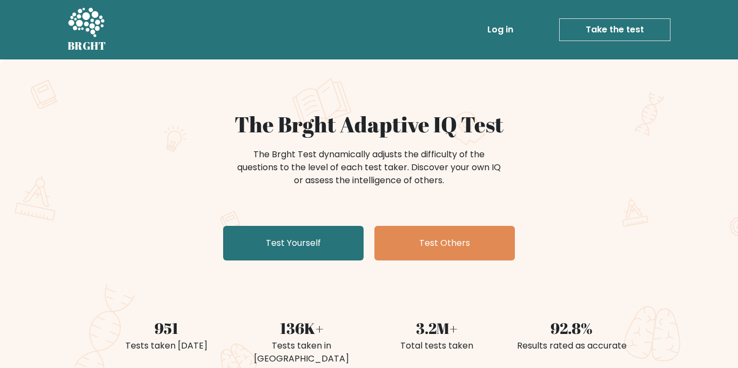 This screenshot has width=738, height=368. Describe the element at coordinates (444, 243) in the screenshot. I see `a: Test Others` at that location.